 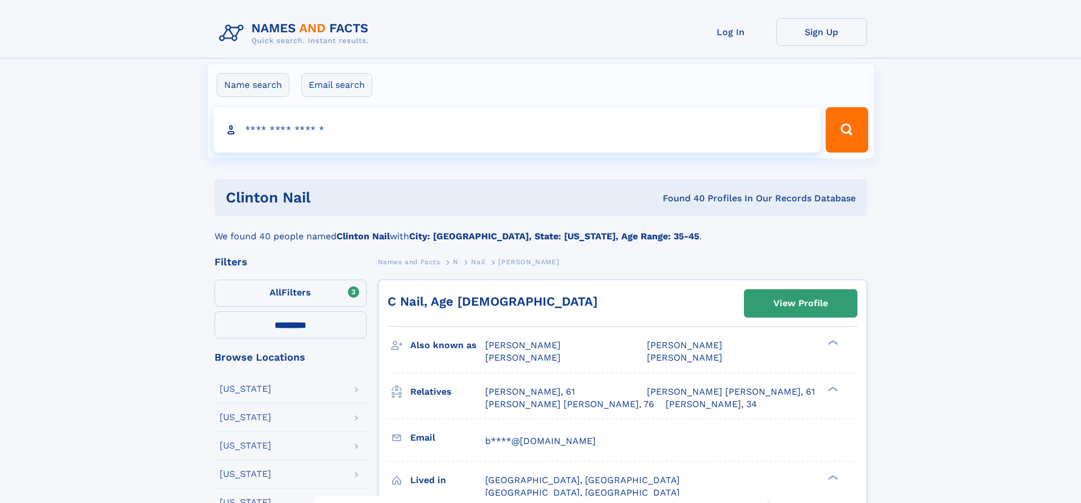 I want to click on label: Email search, so click(x=336, y=85).